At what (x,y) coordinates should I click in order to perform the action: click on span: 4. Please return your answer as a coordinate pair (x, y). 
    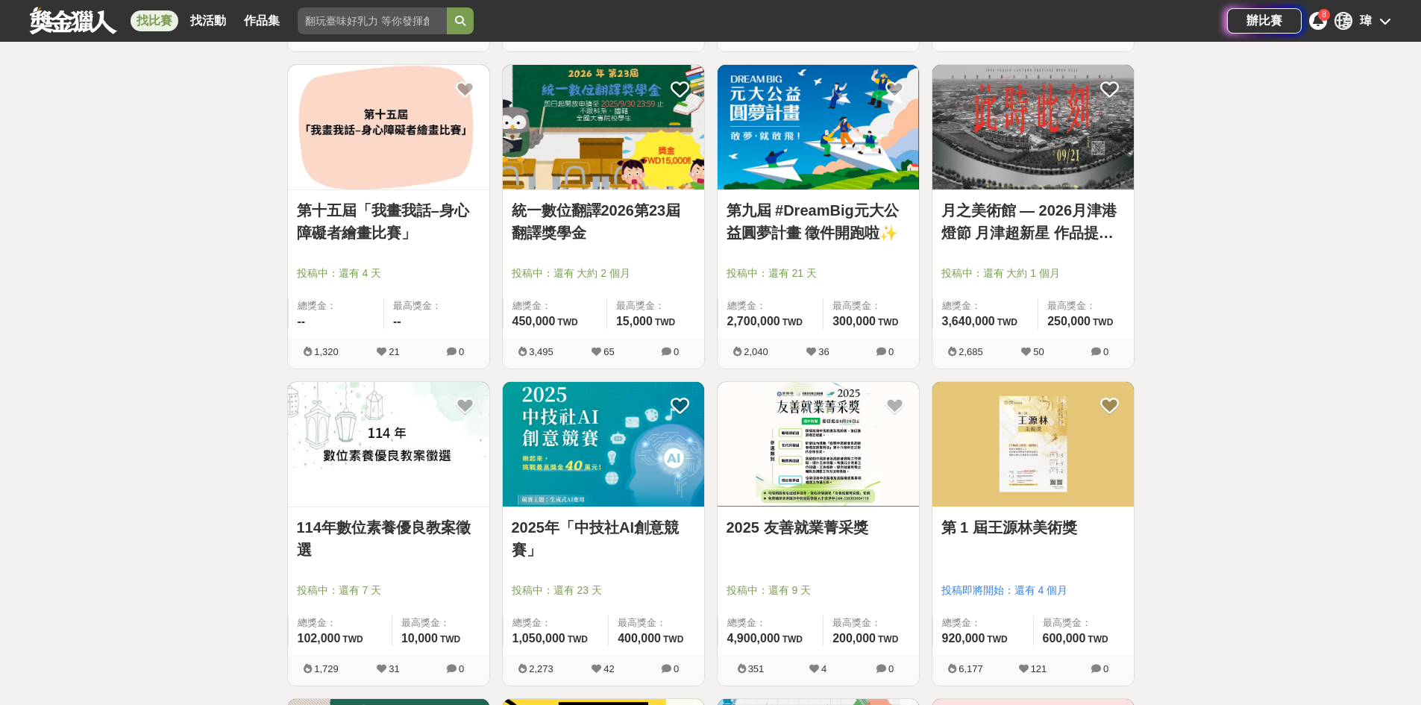
    Looking at the image, I should click on (823, 668).